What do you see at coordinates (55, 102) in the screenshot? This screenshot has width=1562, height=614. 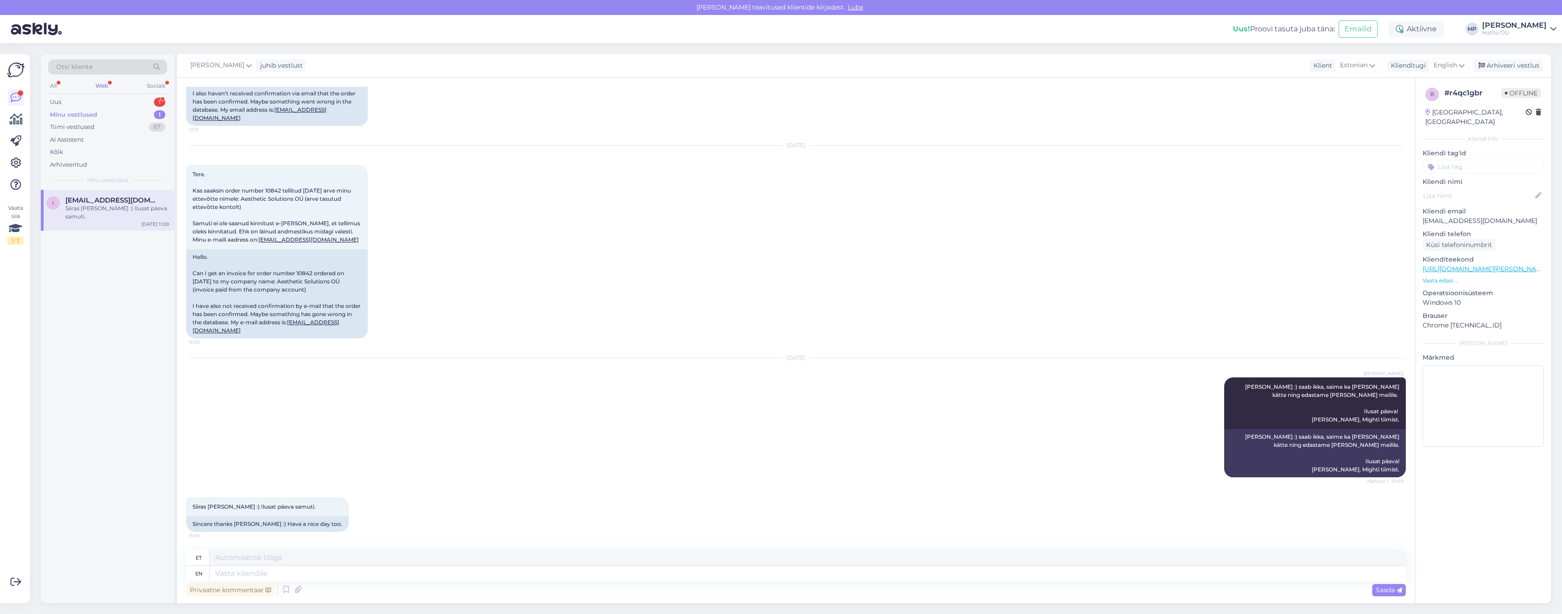 I see `div: Uus` at bounding box center [55, 102].